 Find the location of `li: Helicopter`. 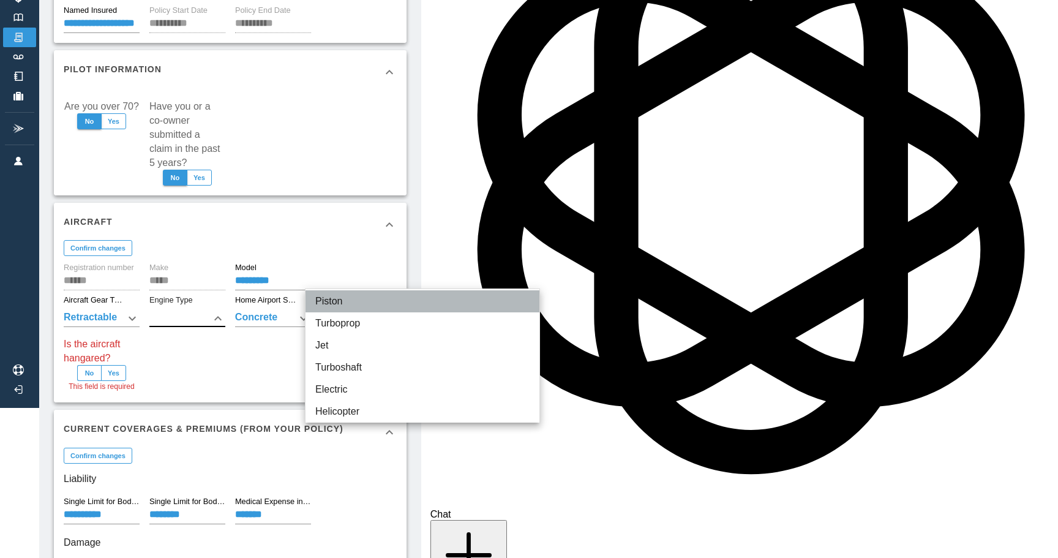

li: Helicopter is located at coordinates (422, 411).